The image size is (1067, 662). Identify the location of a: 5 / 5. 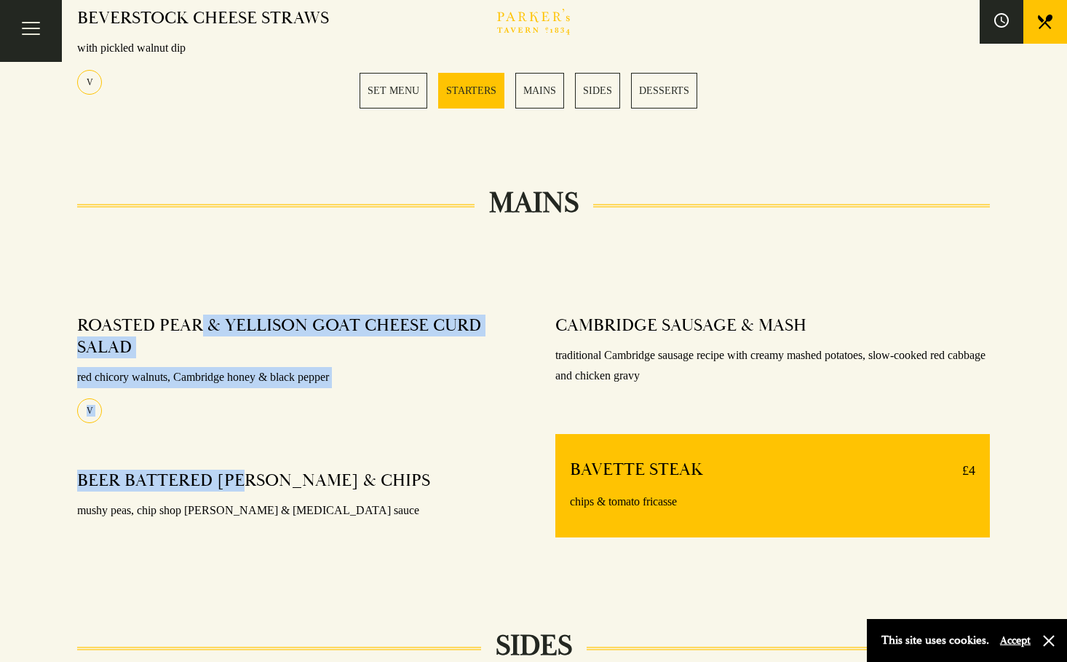
(664, 90).